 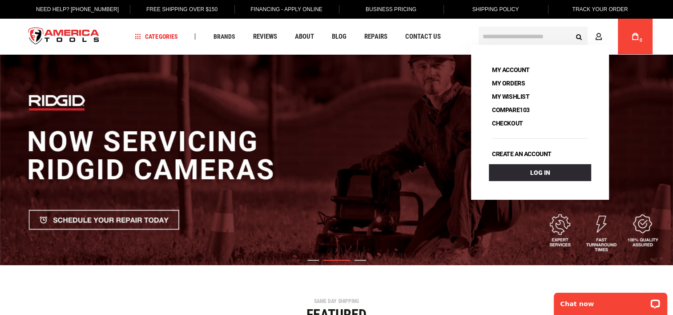 What do you see at coordinates (376, 36) in the screenshot?
I see `span: Repairs` at bounding box center [376, 36].